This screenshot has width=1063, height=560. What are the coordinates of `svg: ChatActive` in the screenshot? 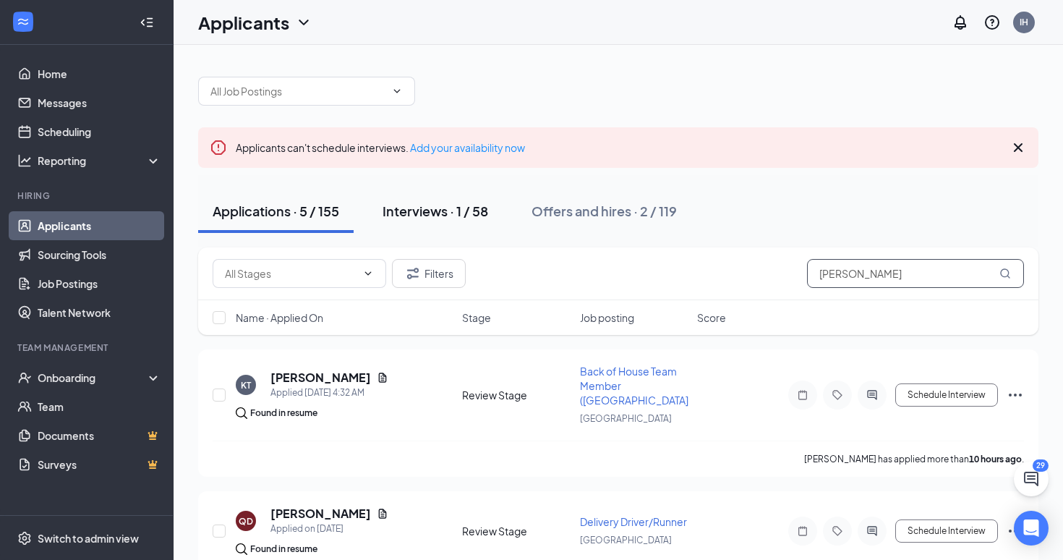 It's located at (1031, 479).